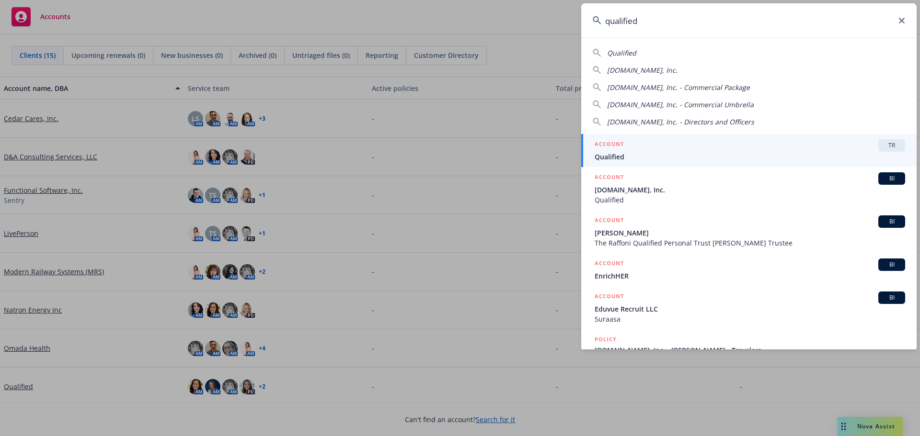 The image size is (920, 436). What do you see at coordinates (749, 150) in the screenshot?
I see `a: ACCOUNTTRQualified` at bounding box center [749, 150].